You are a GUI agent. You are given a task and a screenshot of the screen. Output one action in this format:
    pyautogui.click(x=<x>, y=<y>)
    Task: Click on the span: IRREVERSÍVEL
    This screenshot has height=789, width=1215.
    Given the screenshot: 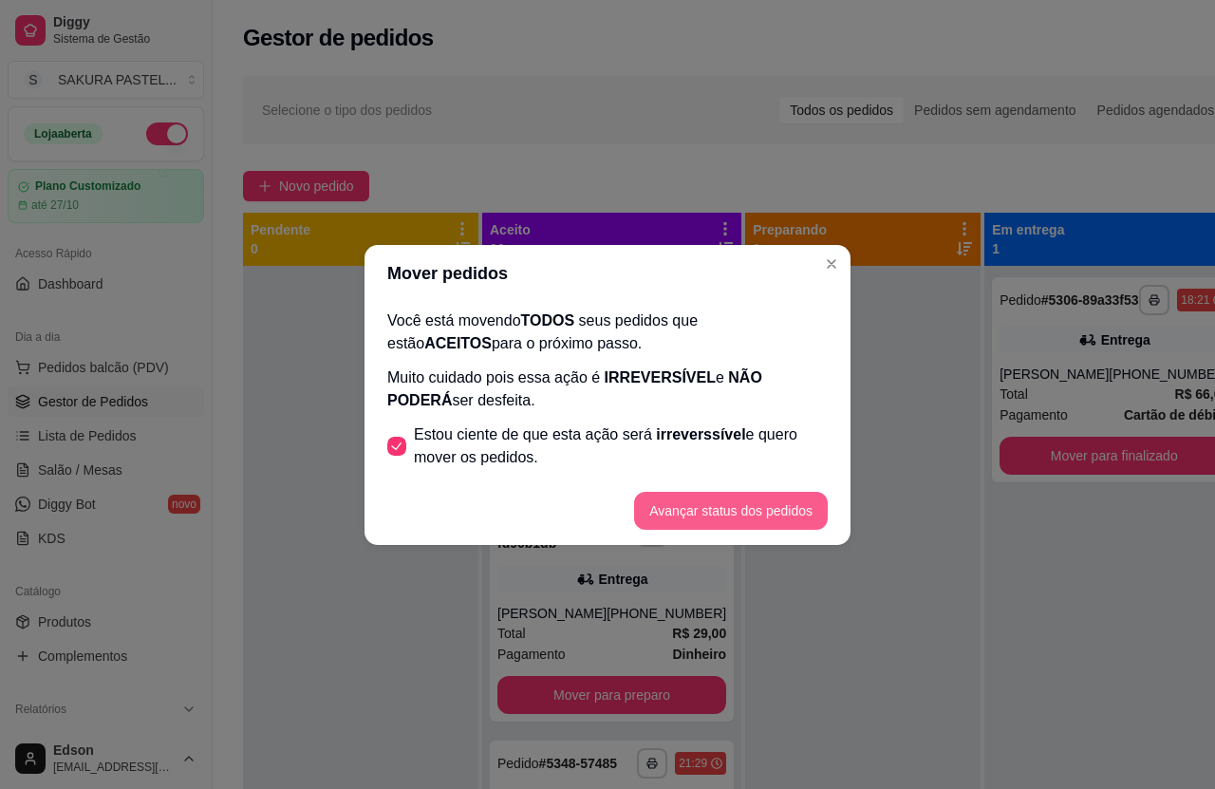 What is the action you would take?
    pyautogui.click(x=660, y=377)
    